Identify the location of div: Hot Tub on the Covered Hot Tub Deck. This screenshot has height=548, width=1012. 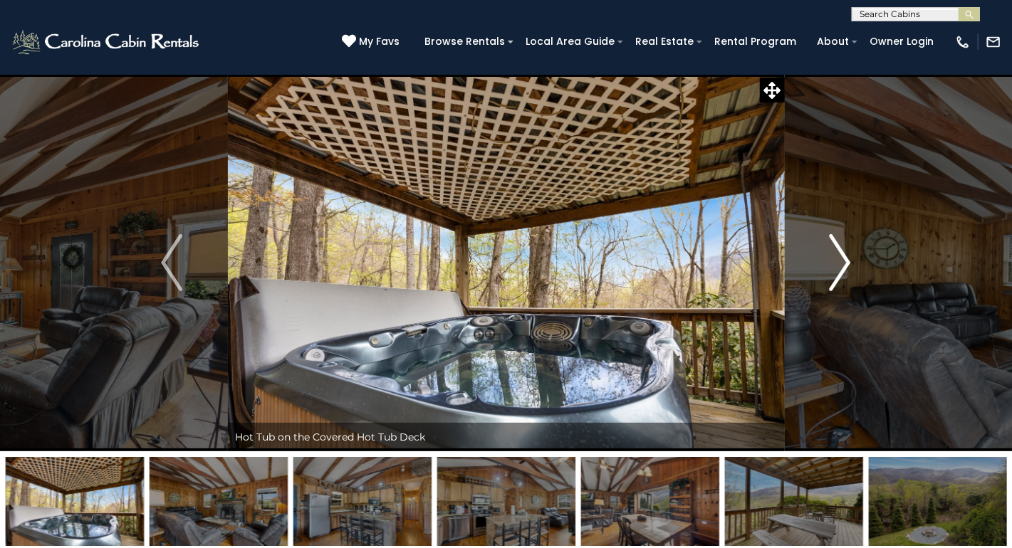
(506, 437).